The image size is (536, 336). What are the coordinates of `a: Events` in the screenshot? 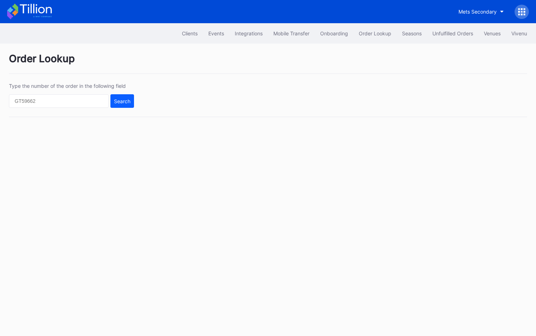 It's located at (216, 33).